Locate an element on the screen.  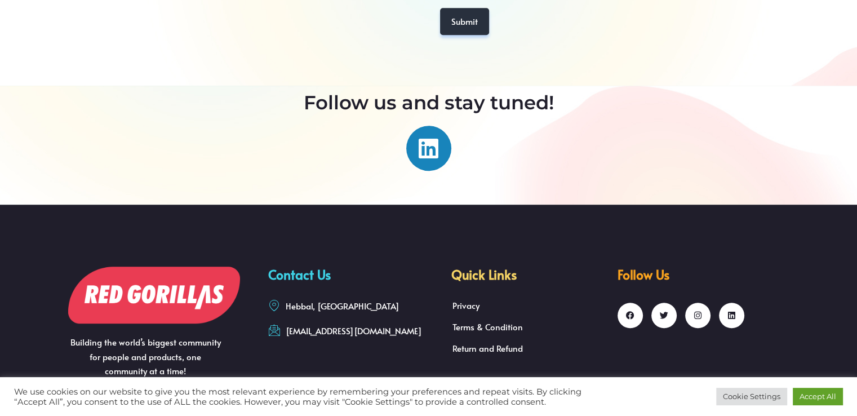
span: Submit is located at coordinates (464, 21).